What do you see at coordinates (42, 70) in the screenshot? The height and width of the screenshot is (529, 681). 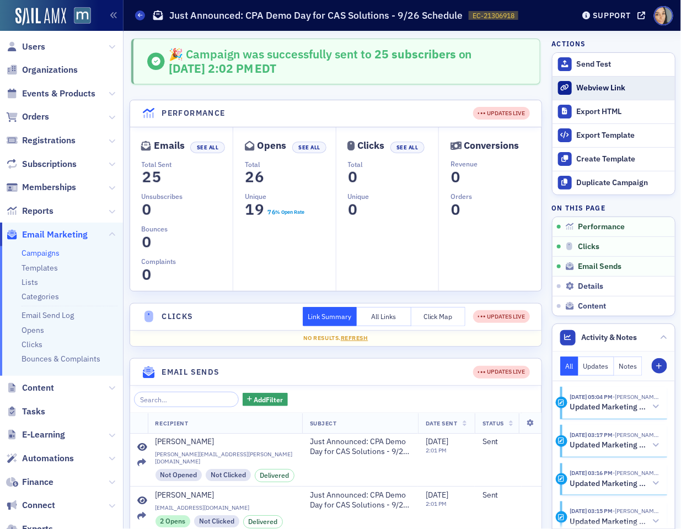 I see `a: Organizations` at bounding box center [42, 70].